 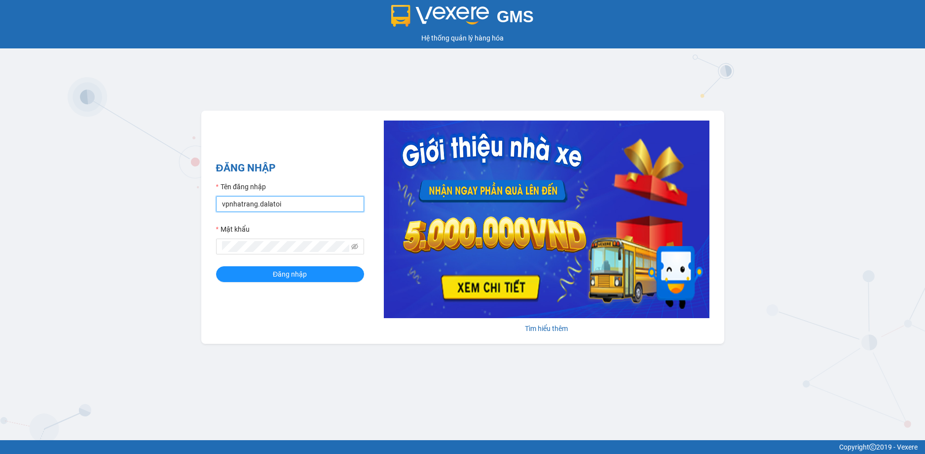 What do you see at coordinates (286, 246) in the screenshot?
I see `input: Mật khẩu` at bounding box center [286, 246].